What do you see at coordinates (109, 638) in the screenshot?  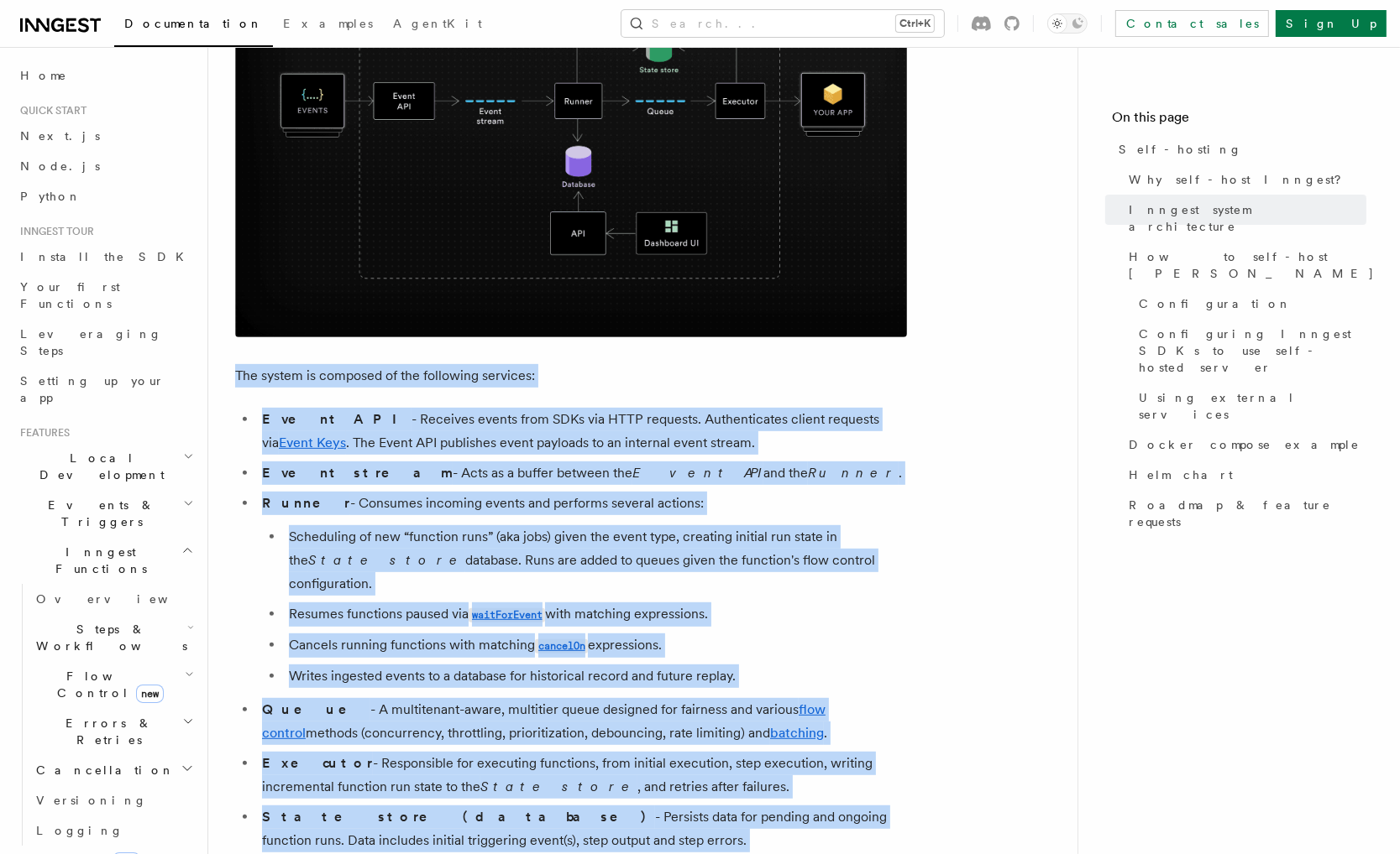 I see `span: Steps & Workflows` at bounding box center [109, 638].